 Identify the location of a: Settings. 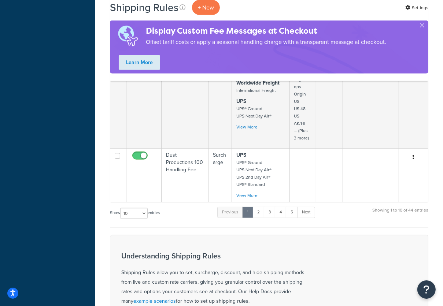
(416, 8).